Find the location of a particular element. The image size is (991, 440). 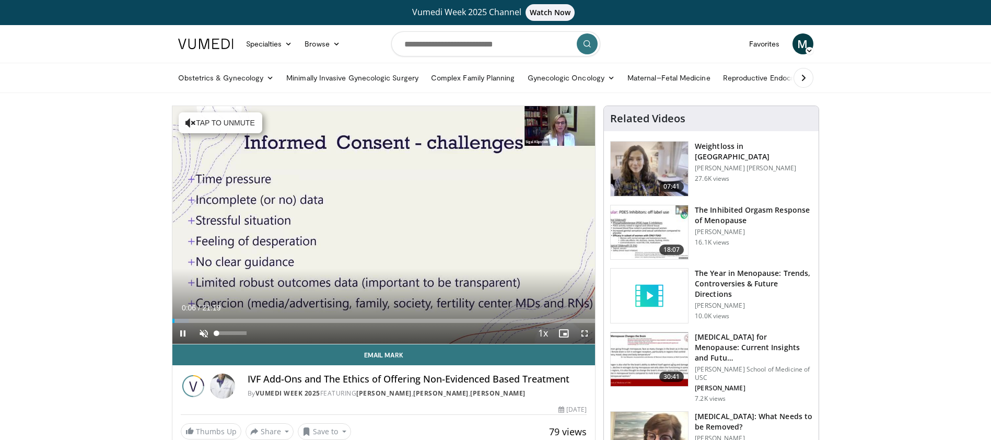

h3: The Year in Menopause: Trends, Controversies & Future Directions is located at coordinates (753, 284).